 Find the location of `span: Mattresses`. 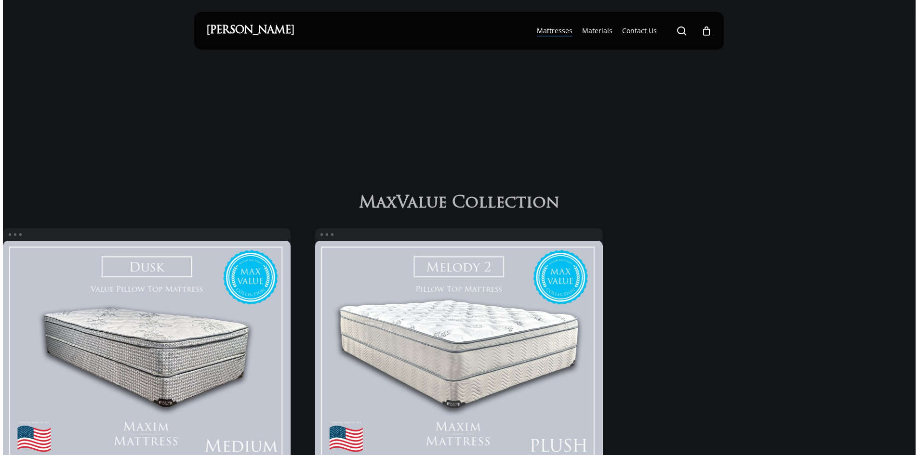

span: Mattresses is located at coordinates (555, 30).